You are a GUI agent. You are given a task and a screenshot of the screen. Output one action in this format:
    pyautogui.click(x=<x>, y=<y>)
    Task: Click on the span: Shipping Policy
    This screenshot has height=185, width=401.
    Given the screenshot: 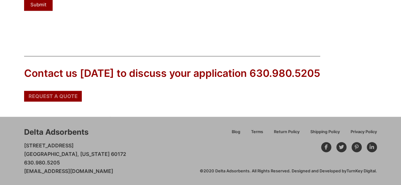 What is the action you would take?
    pyautogui.click(x=325, y=132)
    